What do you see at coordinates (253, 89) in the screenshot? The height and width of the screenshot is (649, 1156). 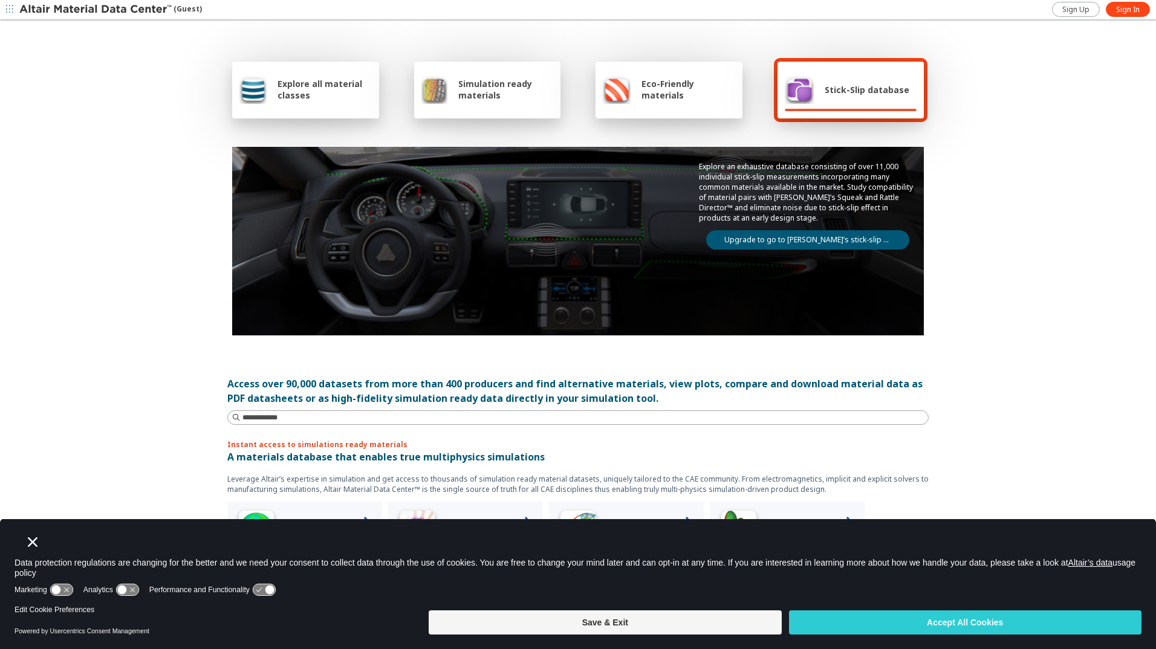 I see `img: Explore all material classes` at bounding box center [253, 89].